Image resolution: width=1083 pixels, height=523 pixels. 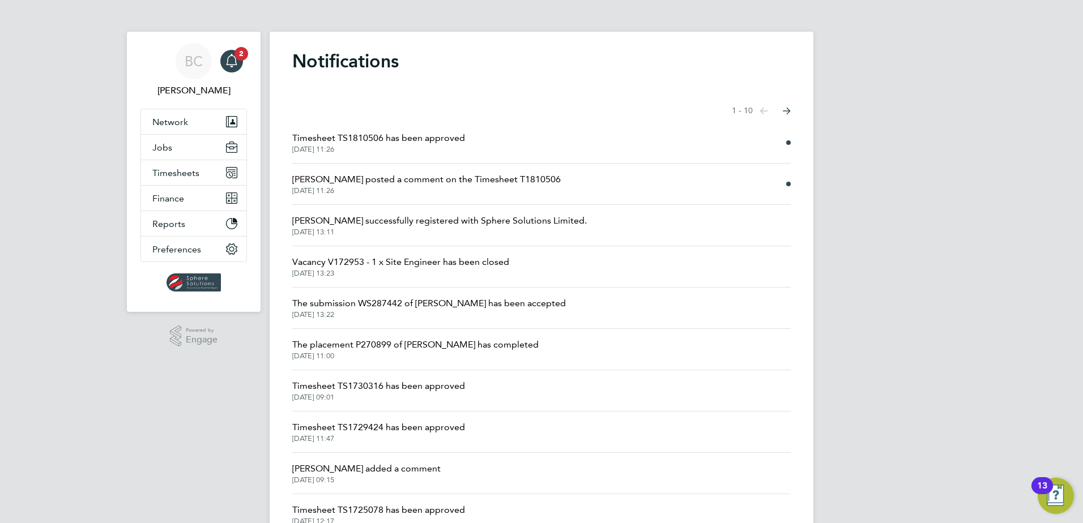 What do you see at coordinates (194, 122) in the screenshot?
I see `button: Network` at bounding box center [194, 122].